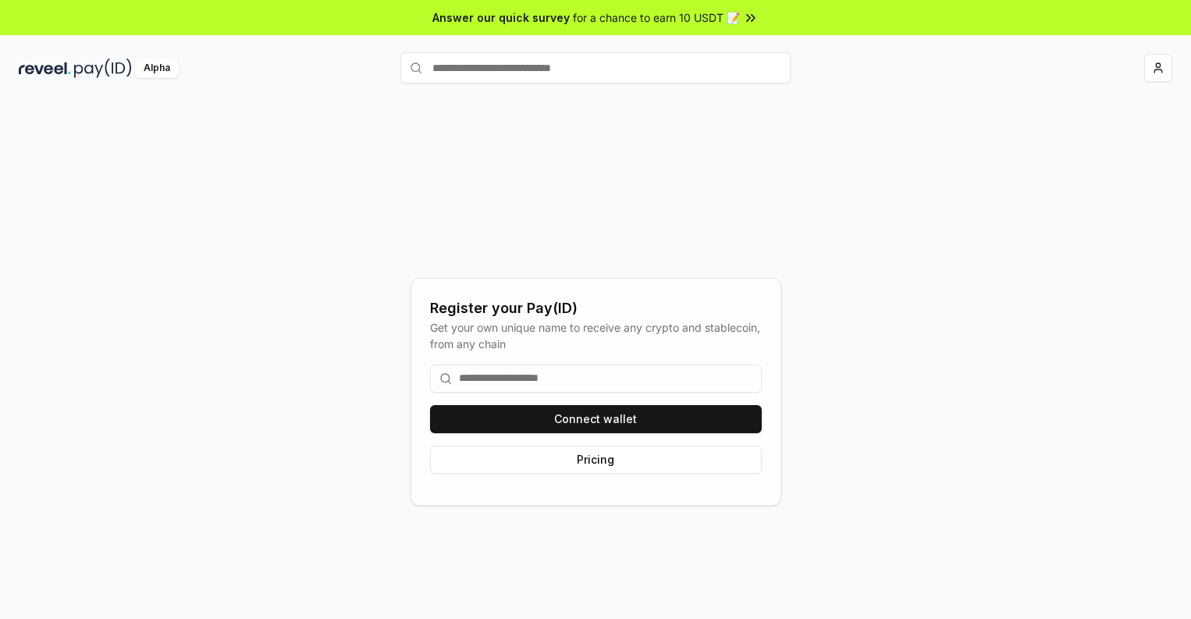  I want to click on button: Pricing, so click(596, 460).